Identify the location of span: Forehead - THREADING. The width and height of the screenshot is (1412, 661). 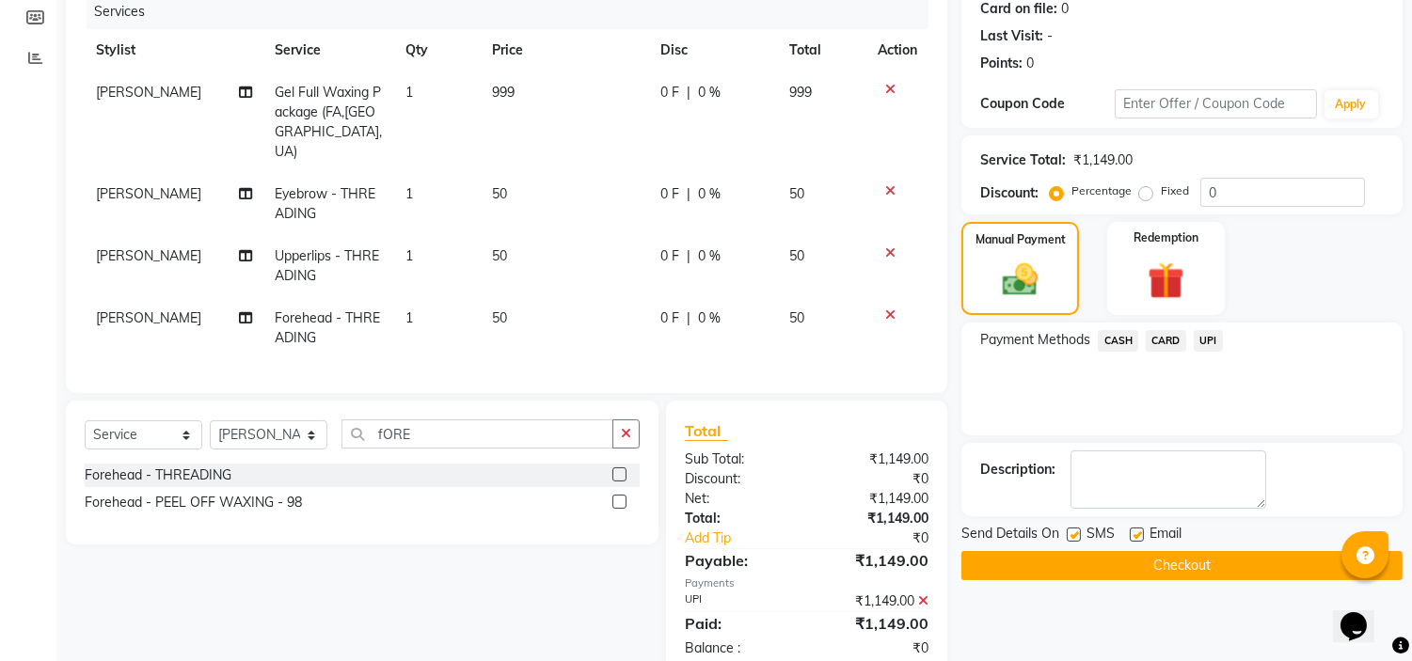
(328, 327).